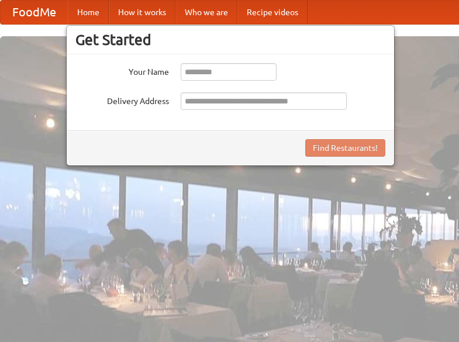 This screenshot has width=459, height=342. What do you see at coordinates (345, 148) in the screenshot?
I see `button: Find Restaurants!` at bounding box center [345, 148].